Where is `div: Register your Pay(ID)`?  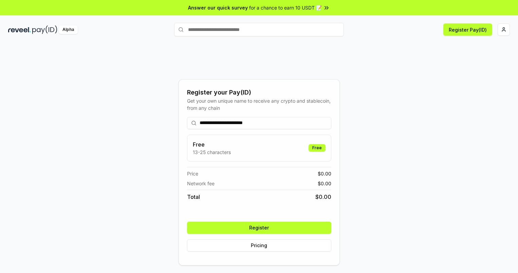
div: Register your Pay(ID) is located at coordinates (259, 92).